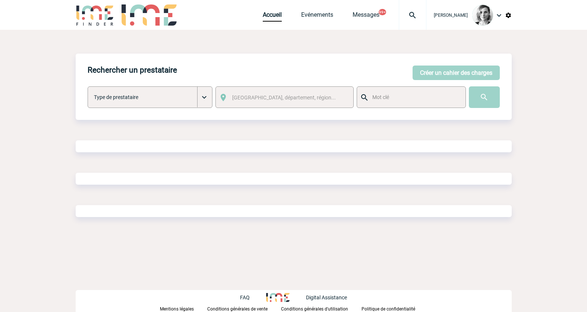 The width and height of the screenshot is (587, 312). Describe the element at coordinates (326, 298) in the screenshot. I see `p: Digital Assistance` at that location.